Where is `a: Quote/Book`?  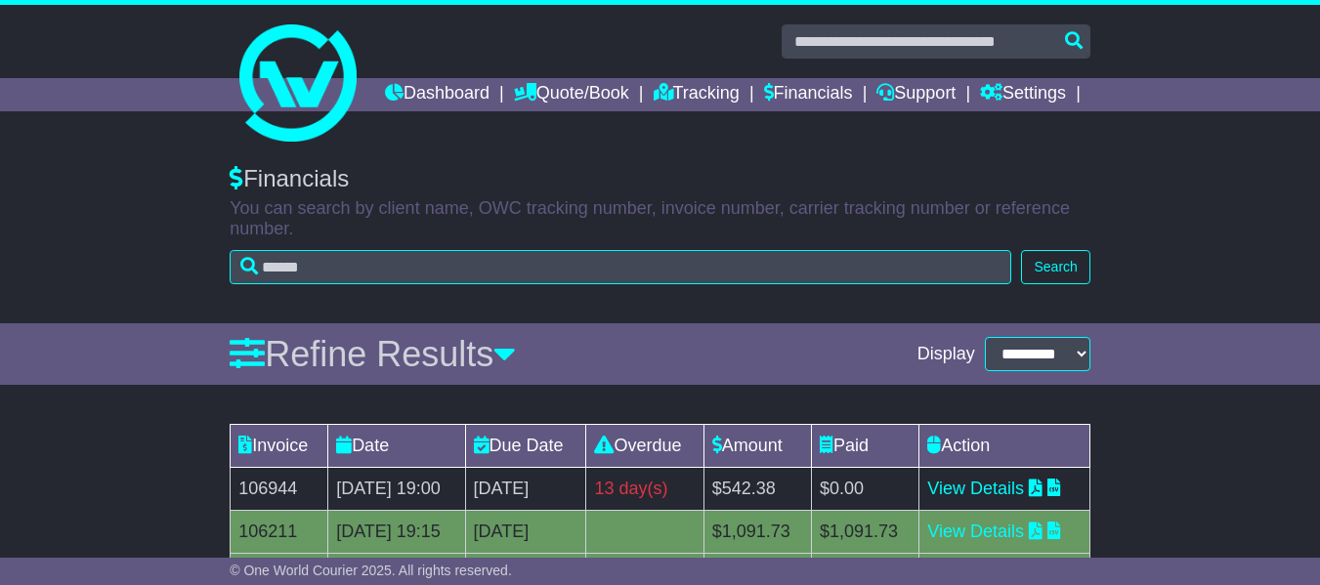 a: Quote/Book is located at coordinates (572, 95).